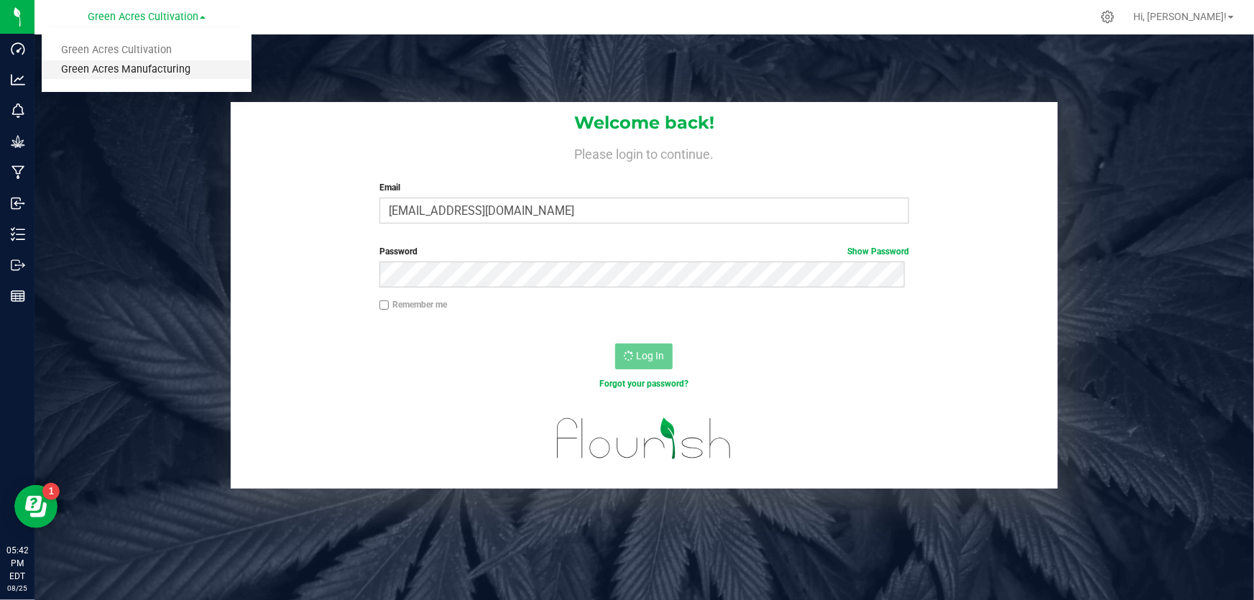 Image resolution: width=1254 pixels, height=600 pixels. Describe the element at coordinates (385, 306) in the screenshot. I see `input: Remember me` at that location.